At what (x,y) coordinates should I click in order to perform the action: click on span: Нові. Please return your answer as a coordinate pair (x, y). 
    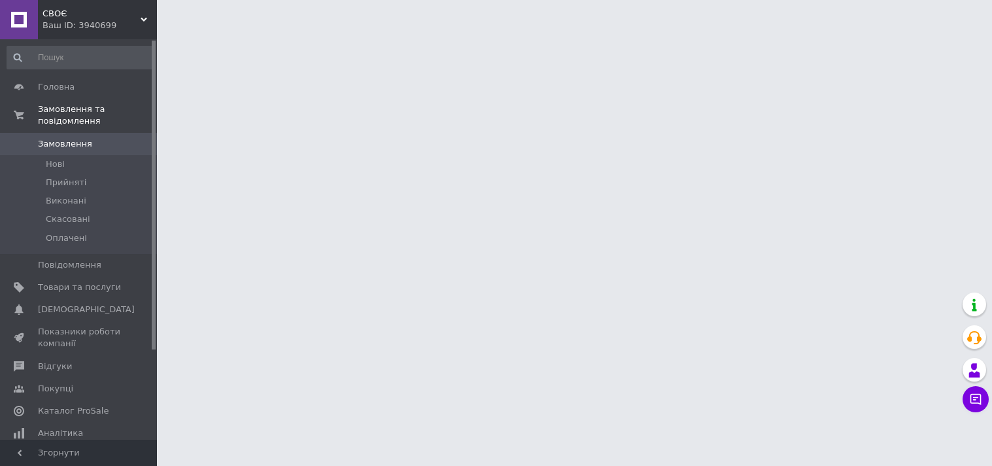
    Looking at the image, I should click on (55, 164).